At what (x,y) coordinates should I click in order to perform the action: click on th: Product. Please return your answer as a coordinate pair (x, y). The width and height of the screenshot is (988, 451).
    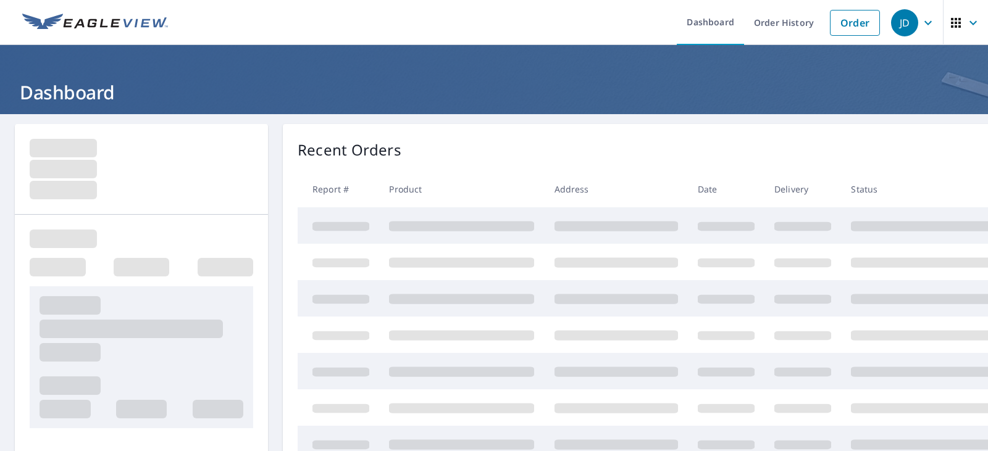
    Looking at the image, I should click on (461, 189).